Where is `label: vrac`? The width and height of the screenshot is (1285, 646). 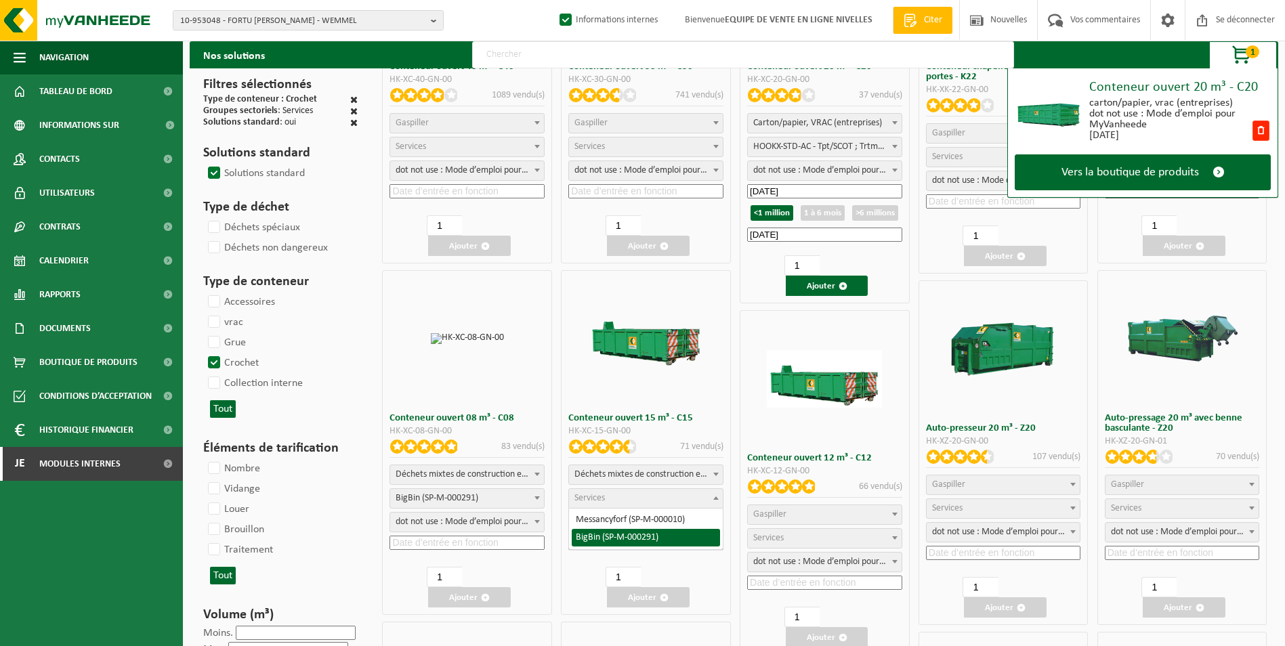
label: vrac is located at coordinates (224, 322).